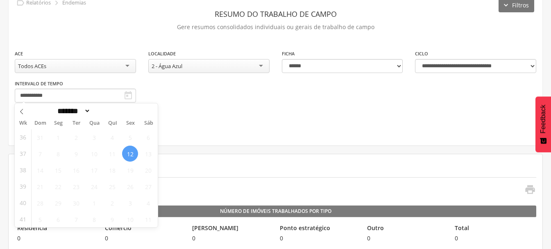 The width and height of the screenshot is (551, 249). What do you see at coordinates (94, 202) in the screenshot?
I see `span: Outubro 1, 2025` at bounding box center [94, 202].